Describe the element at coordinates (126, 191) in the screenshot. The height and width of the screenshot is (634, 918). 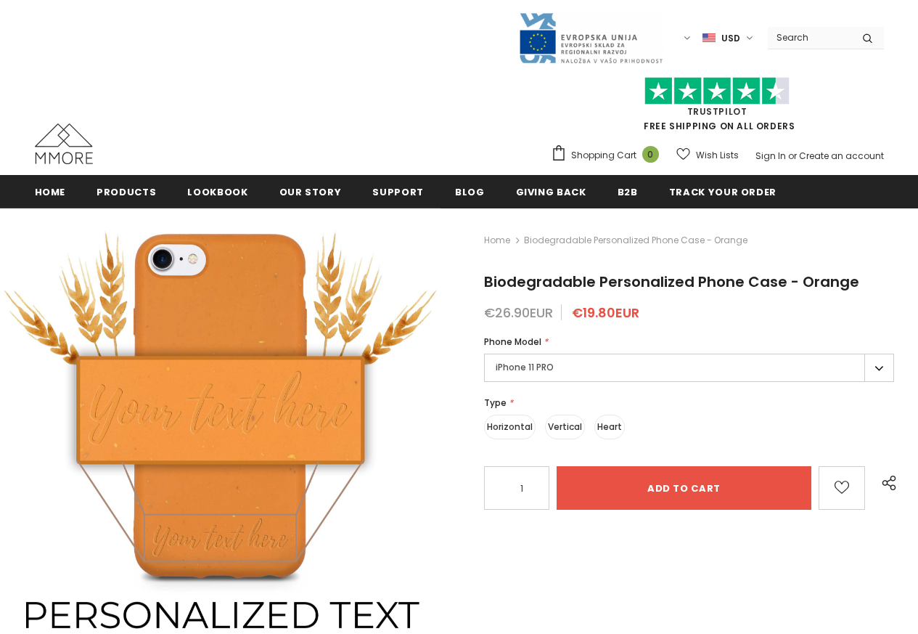
I see `a: Products` at that location.